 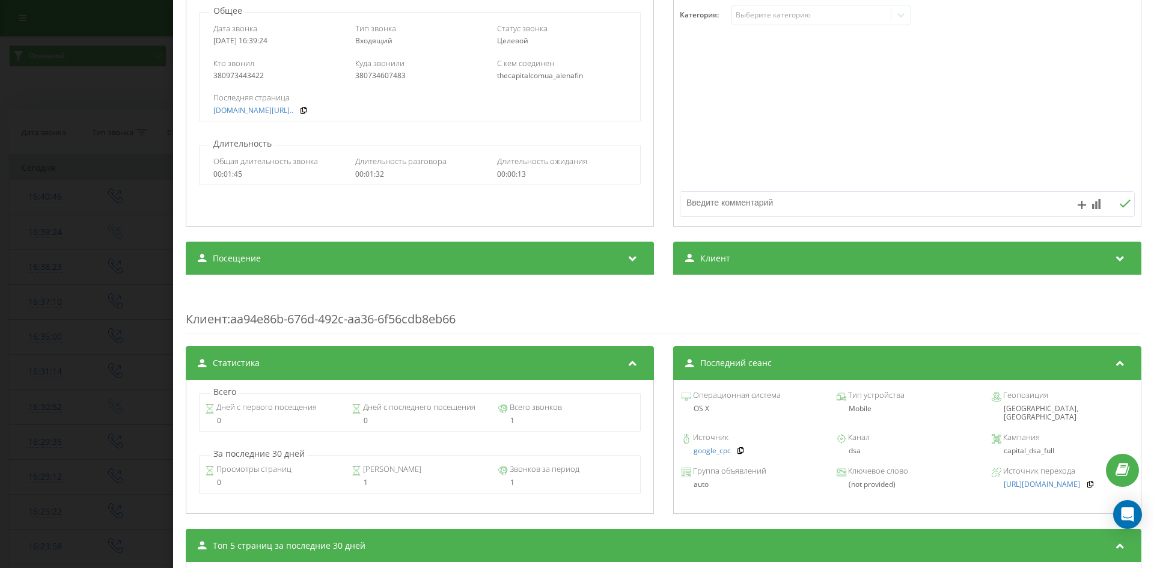 I want to click on span: Ключевое слово, so click(x=877, y=471).